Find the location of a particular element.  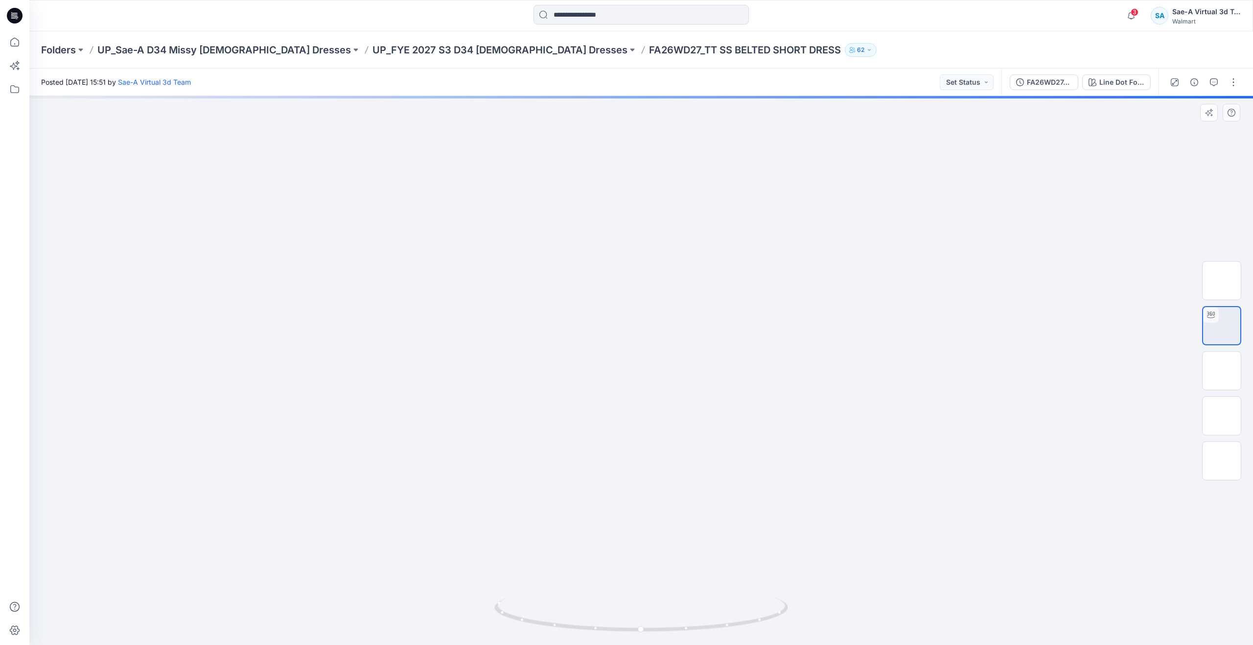

div: Walmart is located at coordinates (1207, 21).